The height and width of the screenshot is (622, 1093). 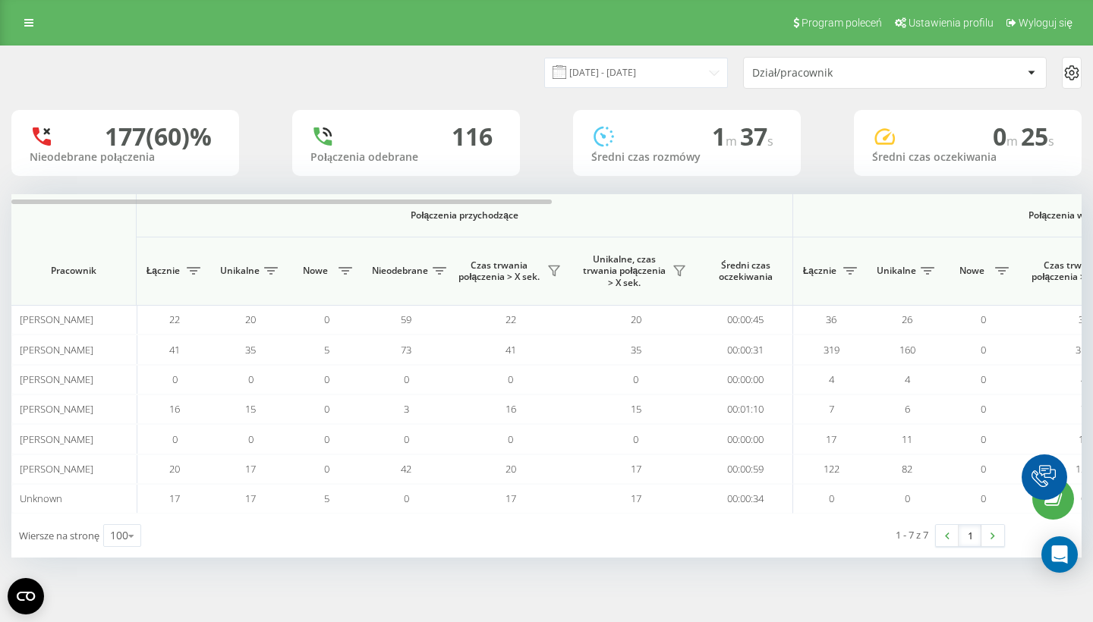 I want to click on div: 116, so click(x=472, y=137).